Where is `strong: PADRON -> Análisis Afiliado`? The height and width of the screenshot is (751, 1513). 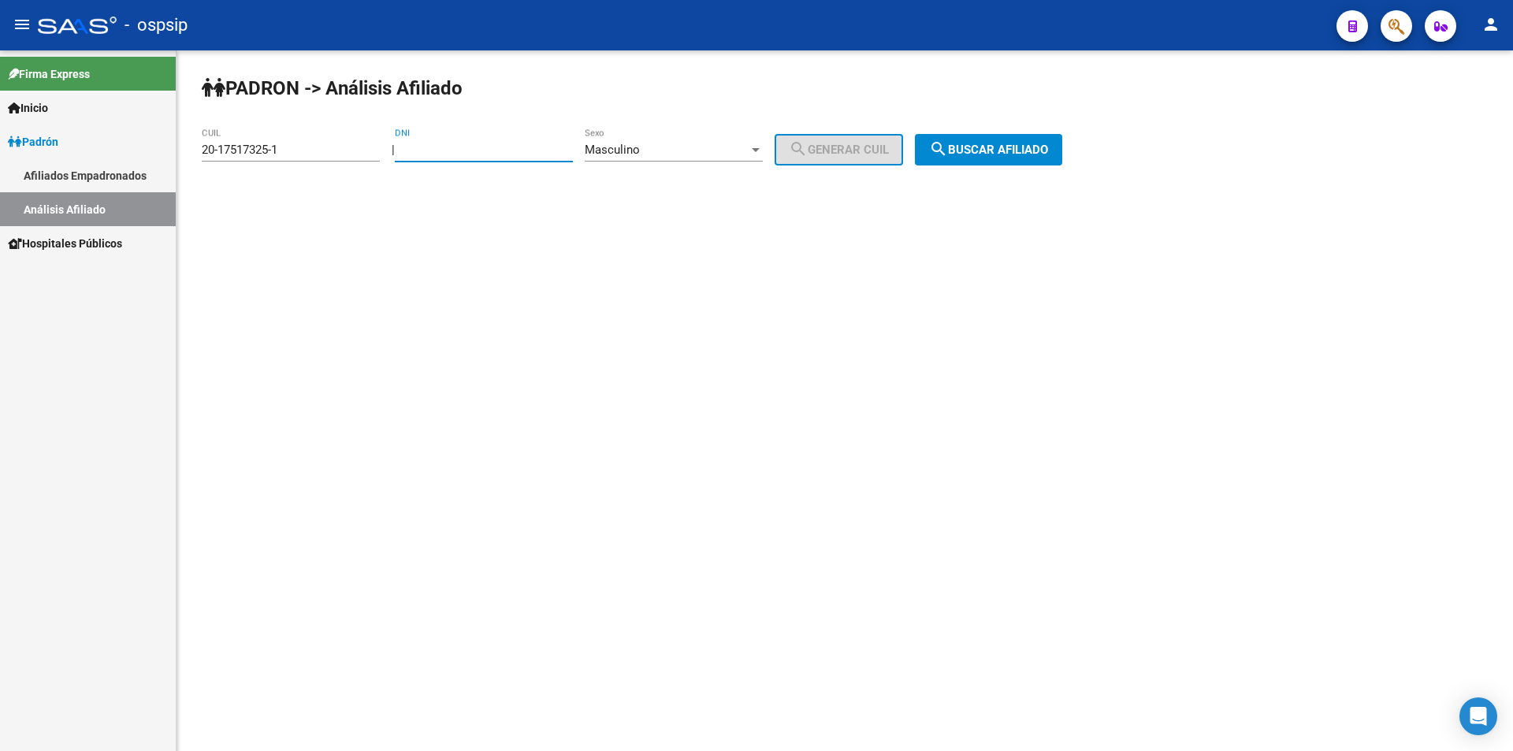
strong: PADRON -> Análisis Afiliado is located at coordinates (332, 88).